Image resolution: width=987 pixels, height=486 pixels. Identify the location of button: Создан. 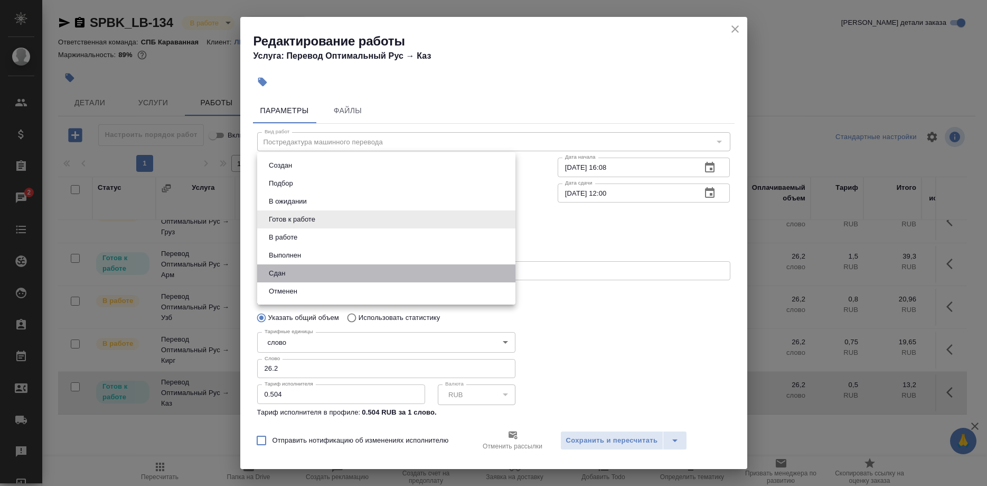
(281, 165).